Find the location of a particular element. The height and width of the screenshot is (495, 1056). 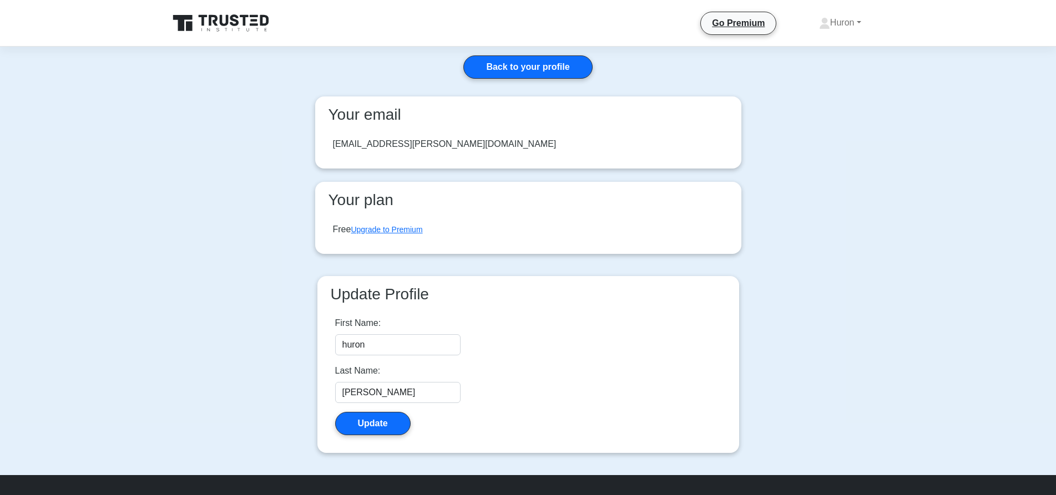

a: Go Premium is located at coordinates (738, 23).